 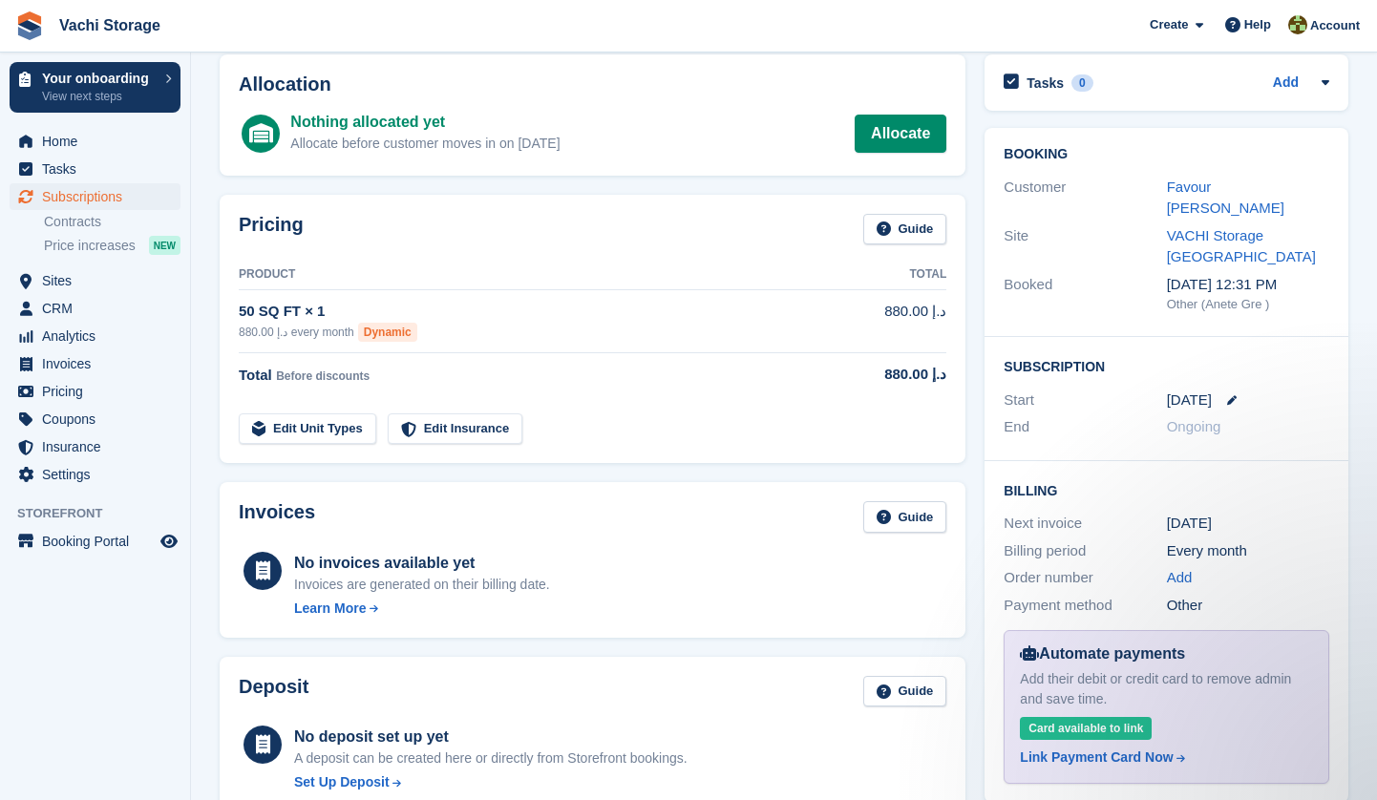 I want to click on a: Allocate, so click(x=900, y=134).